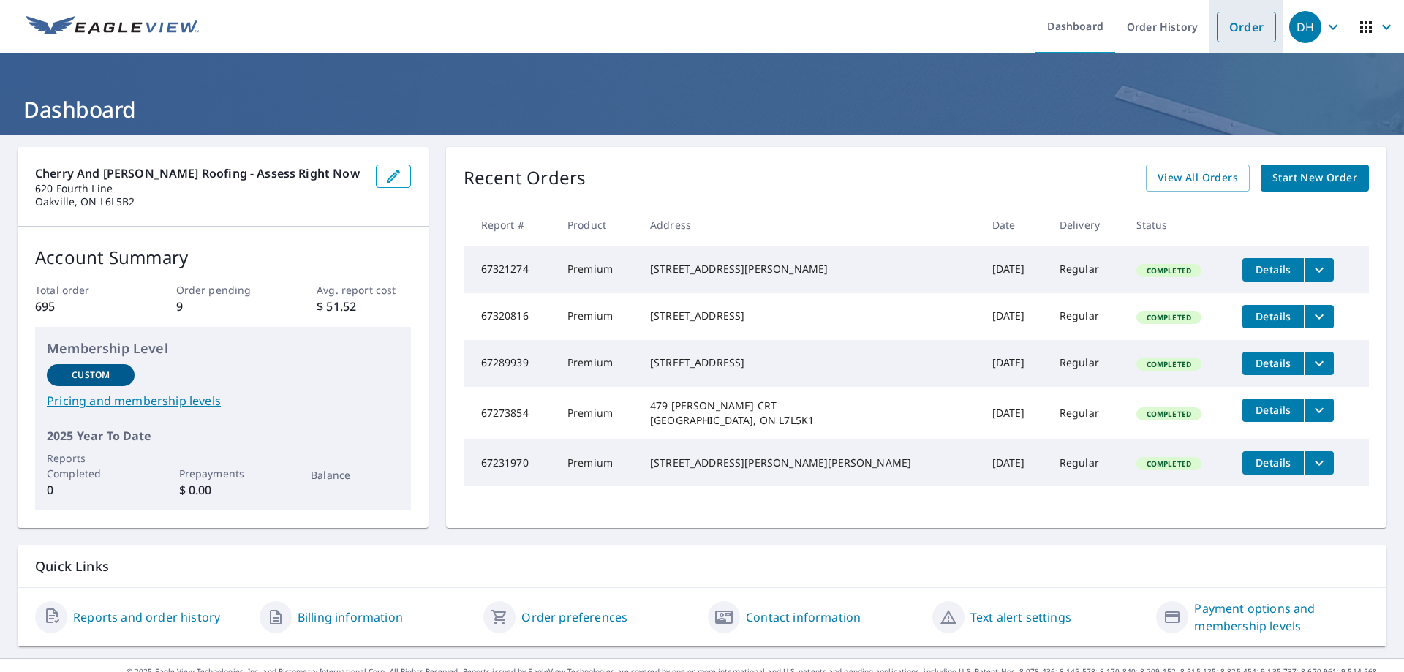 The height and width of the screenshot is (672, 1404). What do you see at coordinates (510, 363) in the screenshot?
I see `td: 67289939` at bounding box center [510, 363].